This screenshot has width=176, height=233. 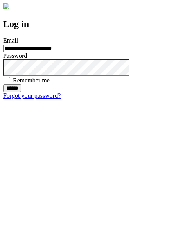 I want to click on img: logo-4e3dc11c47720685a147b03b5a06dd966a58ff35d612b21f08c02c0306f2b779.png, so click(x=6, y=6).